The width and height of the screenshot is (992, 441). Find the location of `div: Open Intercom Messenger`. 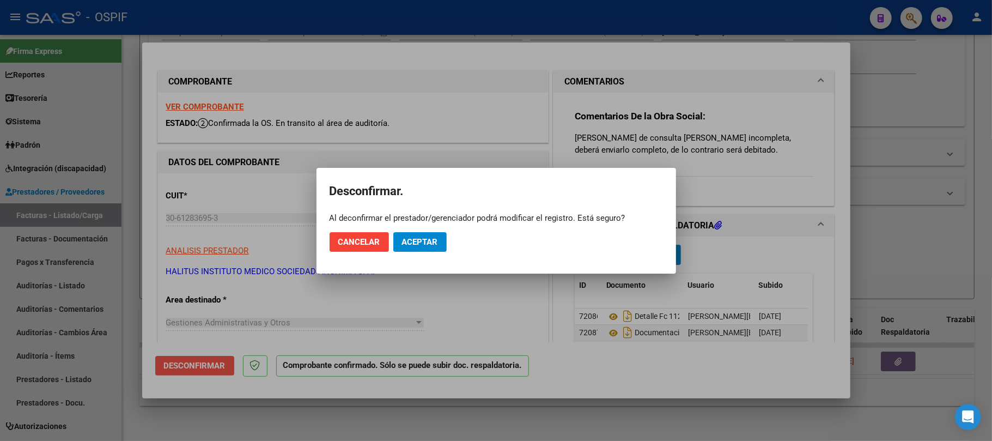

div: Open Intercom Messenger is located at coordinates (968, 417).